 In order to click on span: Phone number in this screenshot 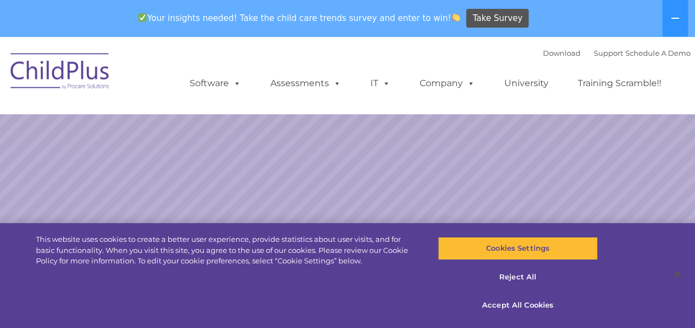, I will do `click(177, 122)`.